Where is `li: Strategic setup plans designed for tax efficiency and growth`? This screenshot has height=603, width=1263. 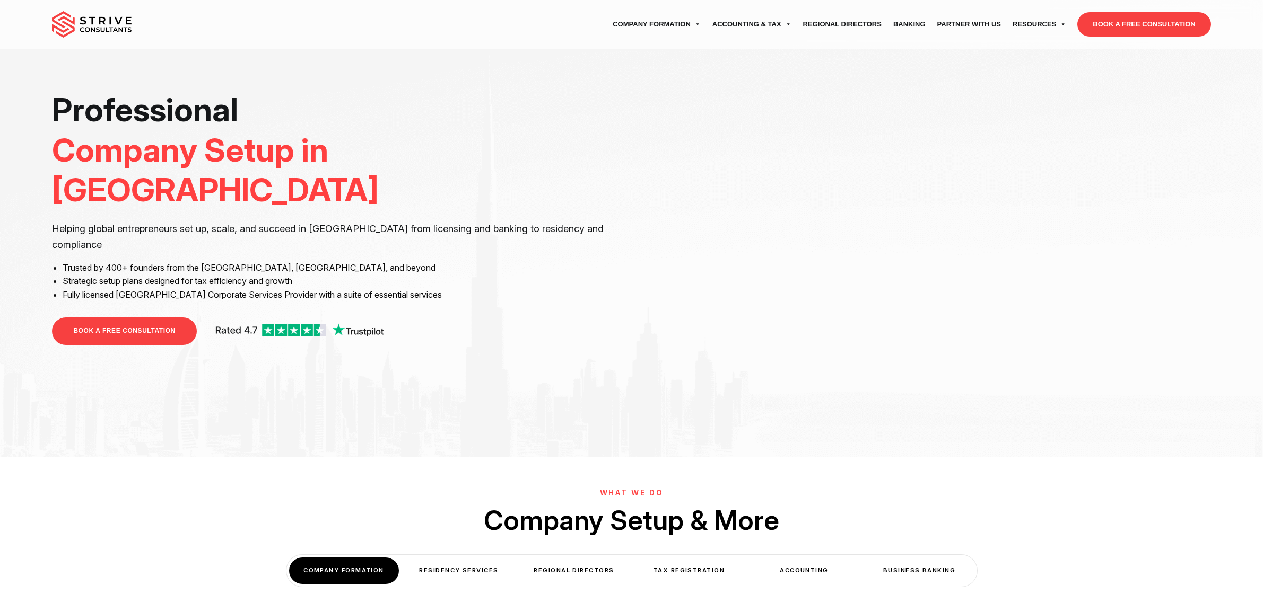
li: Strategic setup plans designed for tax efficiency and growth is located at coordinates (343, 282).